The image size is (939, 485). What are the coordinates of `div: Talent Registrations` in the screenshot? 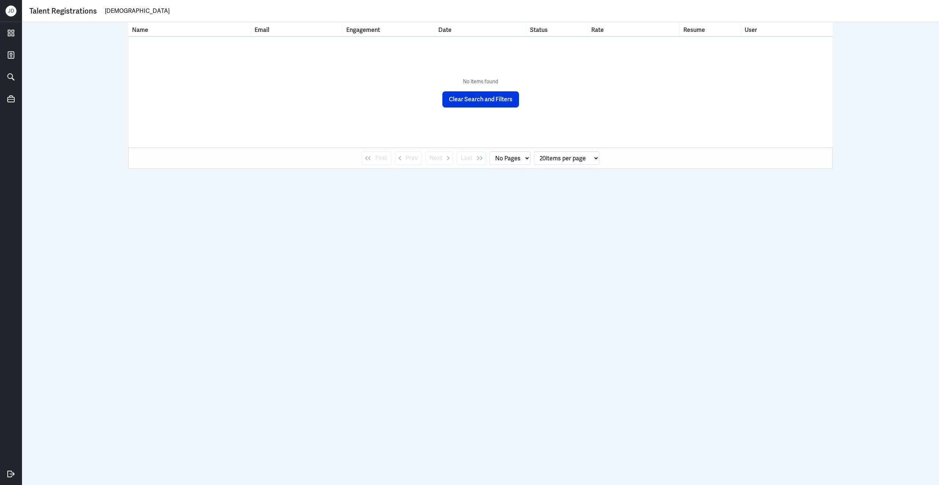 It's located at (63, 11).